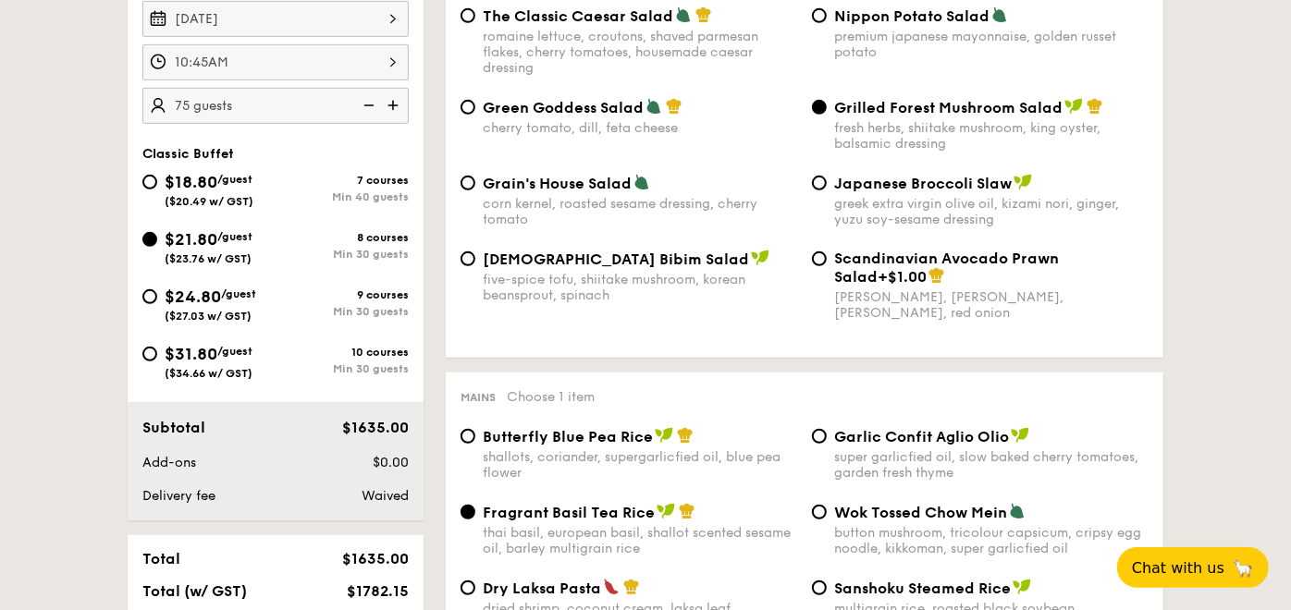 This screenshot has height=610, width=1291. Describe the element at coordinates (395, 105) in the screenshot. I see `img: icon-add.58712e84.svg` at that location.